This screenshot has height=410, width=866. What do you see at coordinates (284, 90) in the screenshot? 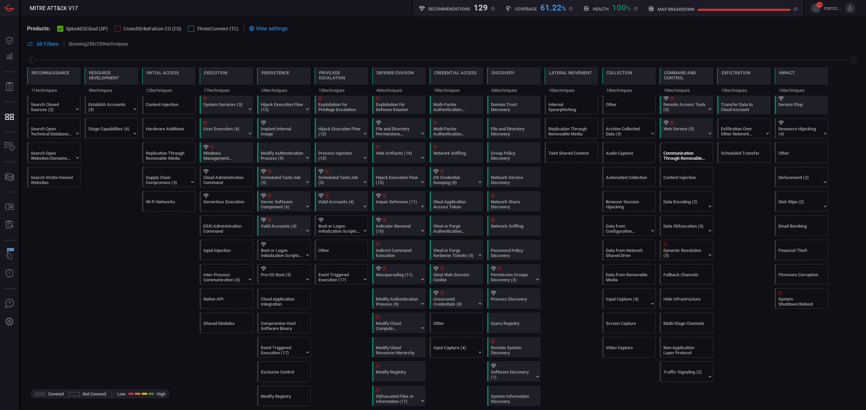
I see `div: 24 techniques` at bounding box center [284, 90].